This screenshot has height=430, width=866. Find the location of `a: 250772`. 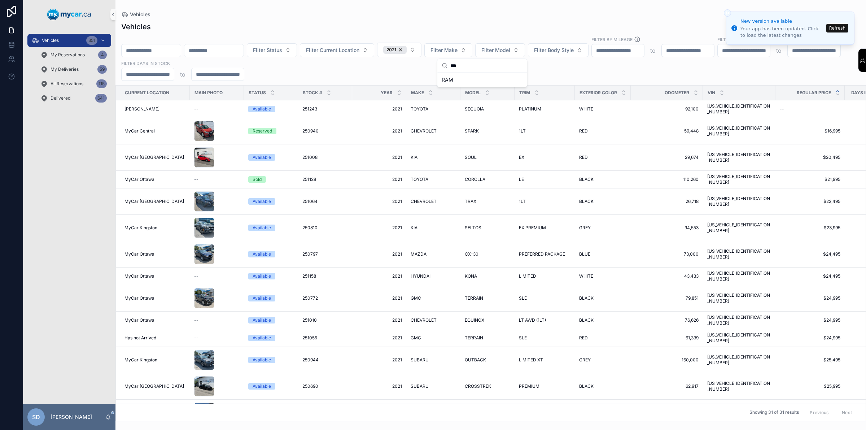

a: 250772 is located at coordinates (325, 298).